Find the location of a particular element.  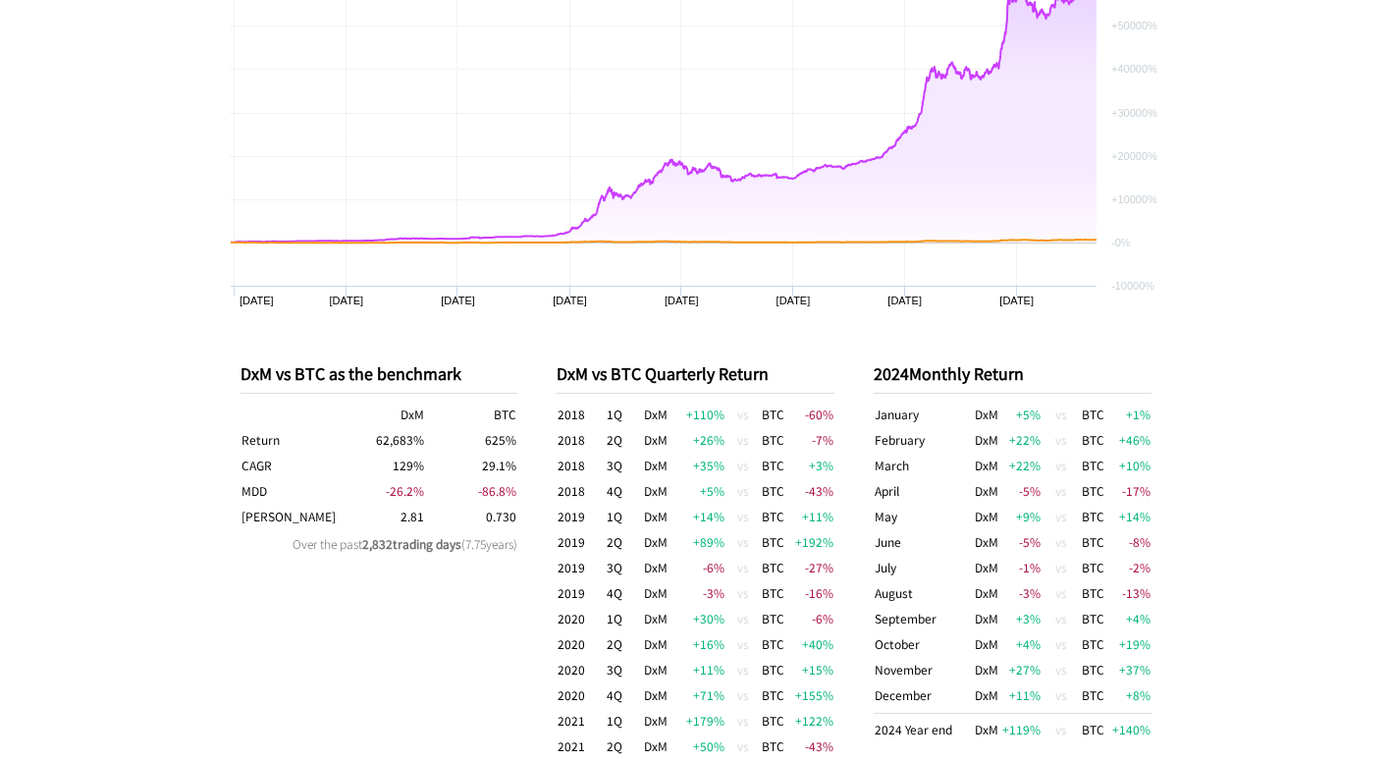

td: +50 % is located at coordinates (697, 746).